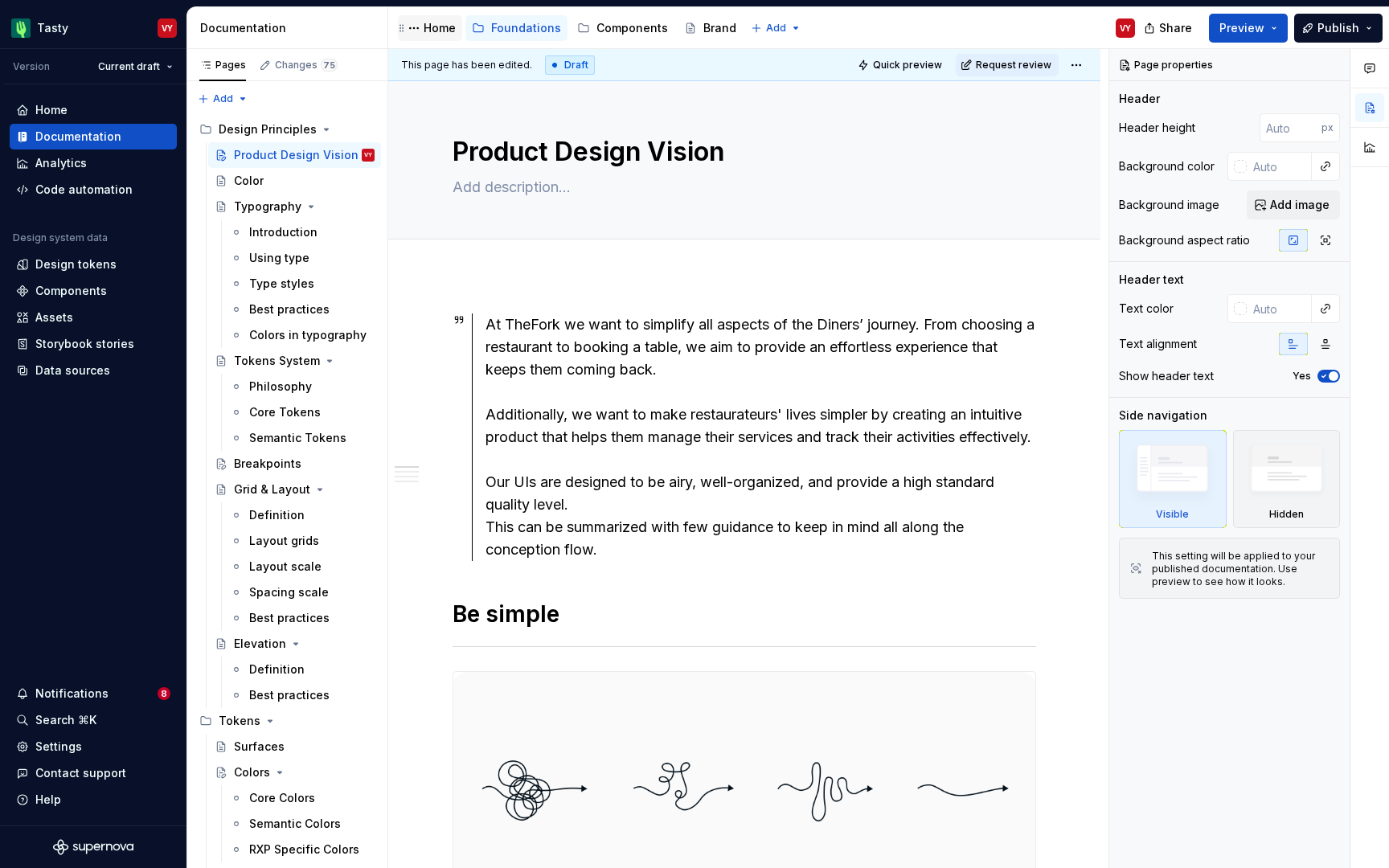 Image resolution: width=1389 pixels, height=868 pixels. What do you see at coordinates (304, 850) in the screenshot?
I see `div: RXP Specific Colors` at bounding box center [304, 850].